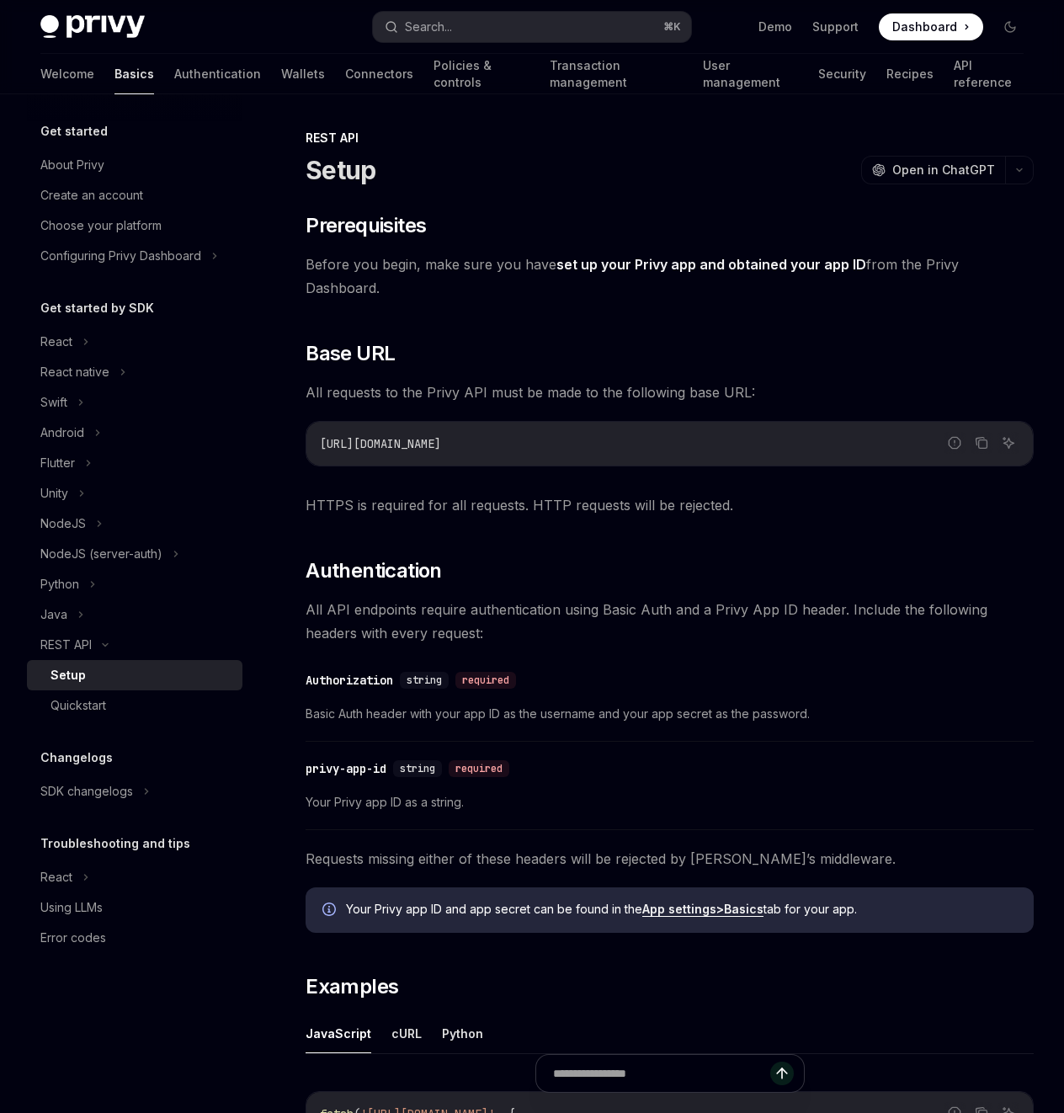 The height and width of the screenshot is (1113, 1064). I want to click on button: NodeJS, so click(135, 524).